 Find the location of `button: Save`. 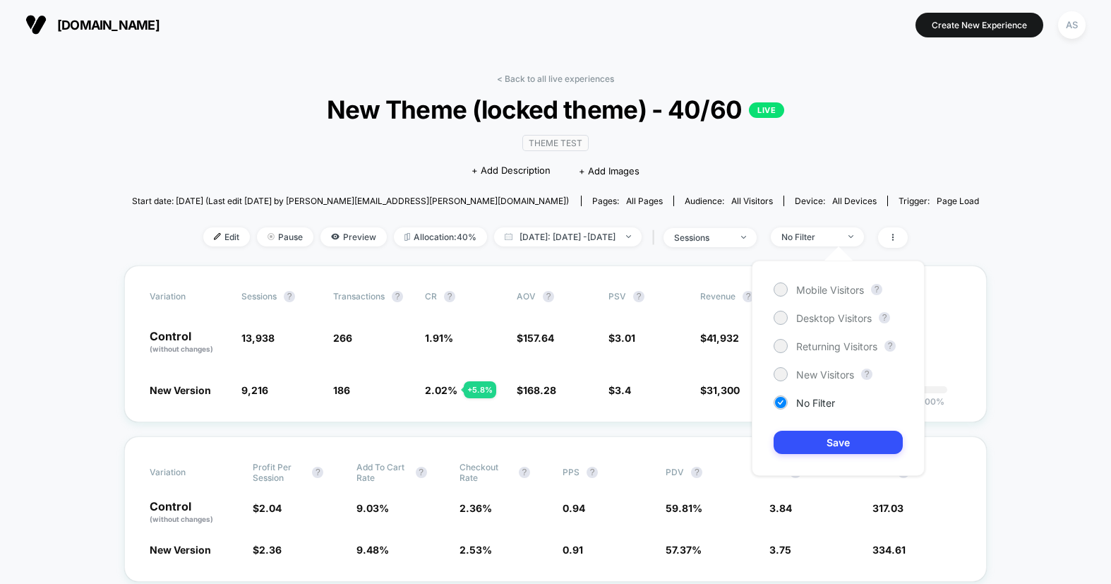

button: Save is located at coordinates (838, 442).